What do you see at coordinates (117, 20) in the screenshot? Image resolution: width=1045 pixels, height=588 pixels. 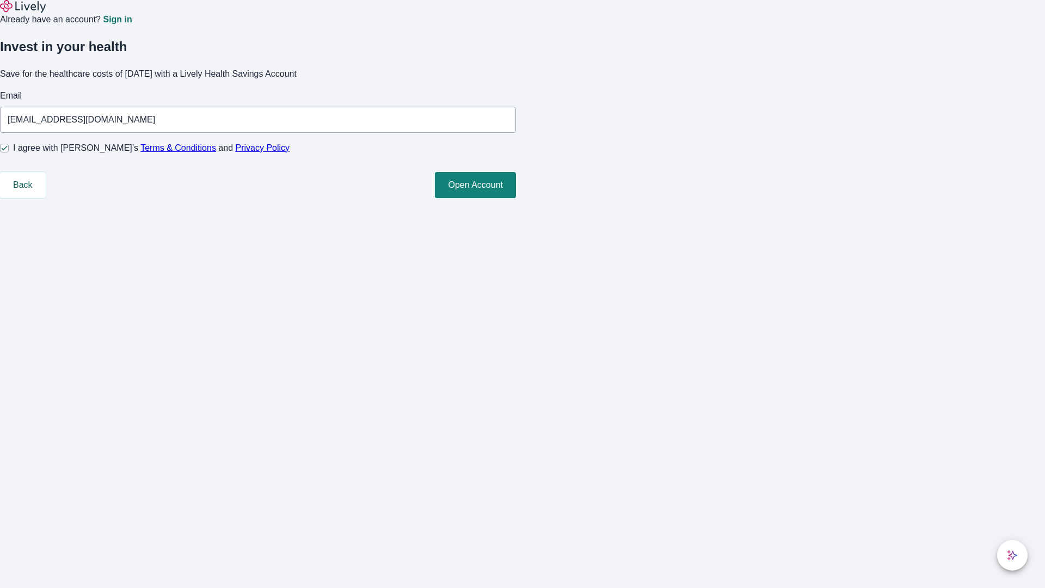 I see `div: Sign in` at bounding box center [117, 20].